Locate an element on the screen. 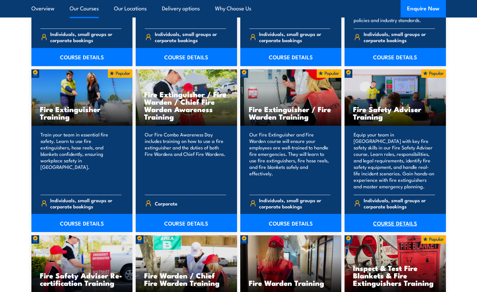 The width and height of the screenshot is (477, 292). h3: Fire Safety Adviser Re-certification Training is located at coordinates (82, 279).